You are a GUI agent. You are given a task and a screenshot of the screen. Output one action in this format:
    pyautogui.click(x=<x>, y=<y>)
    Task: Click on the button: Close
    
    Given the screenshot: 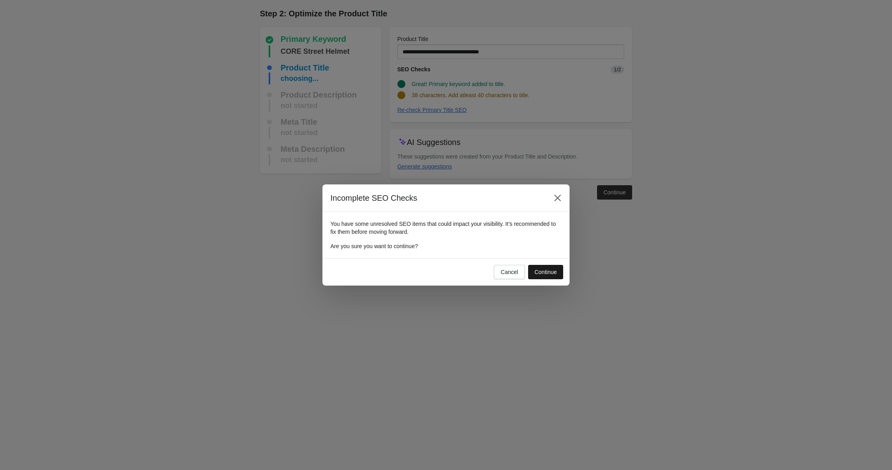 What is the action you would take?
    pyautogui.click(x=558, y=198)
    